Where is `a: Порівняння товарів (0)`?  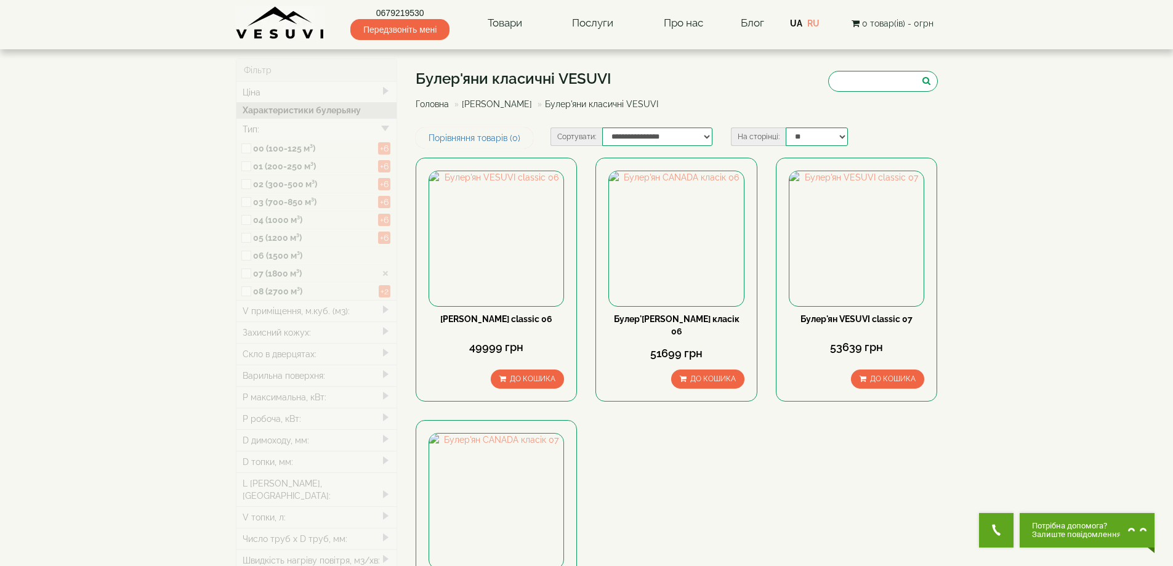
a: Порівняння товарів (0) is located at coordinates (474, 138).